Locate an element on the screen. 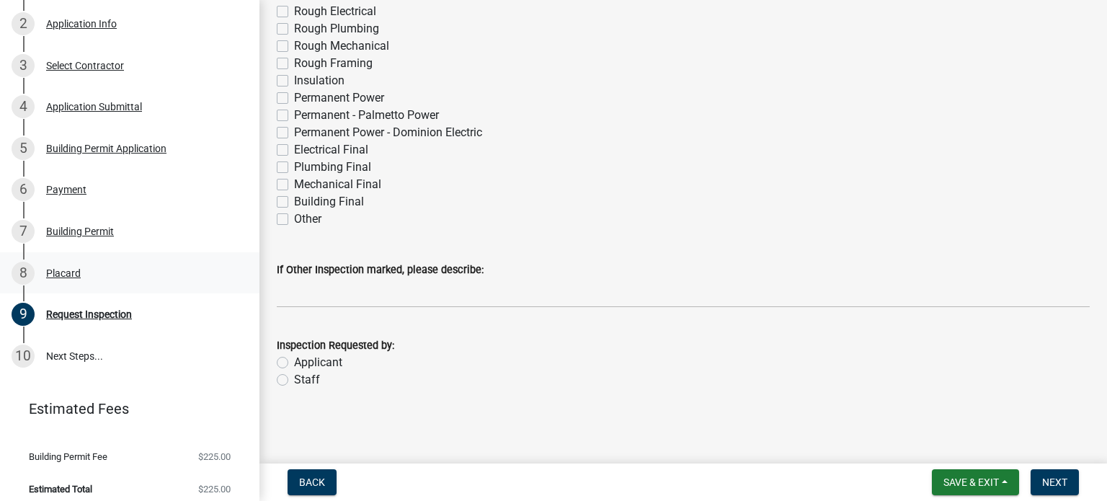 Image resolution: width=1107 pixels, height=501 pixels. div: Select Contractor is located at coordinates (85, 66).